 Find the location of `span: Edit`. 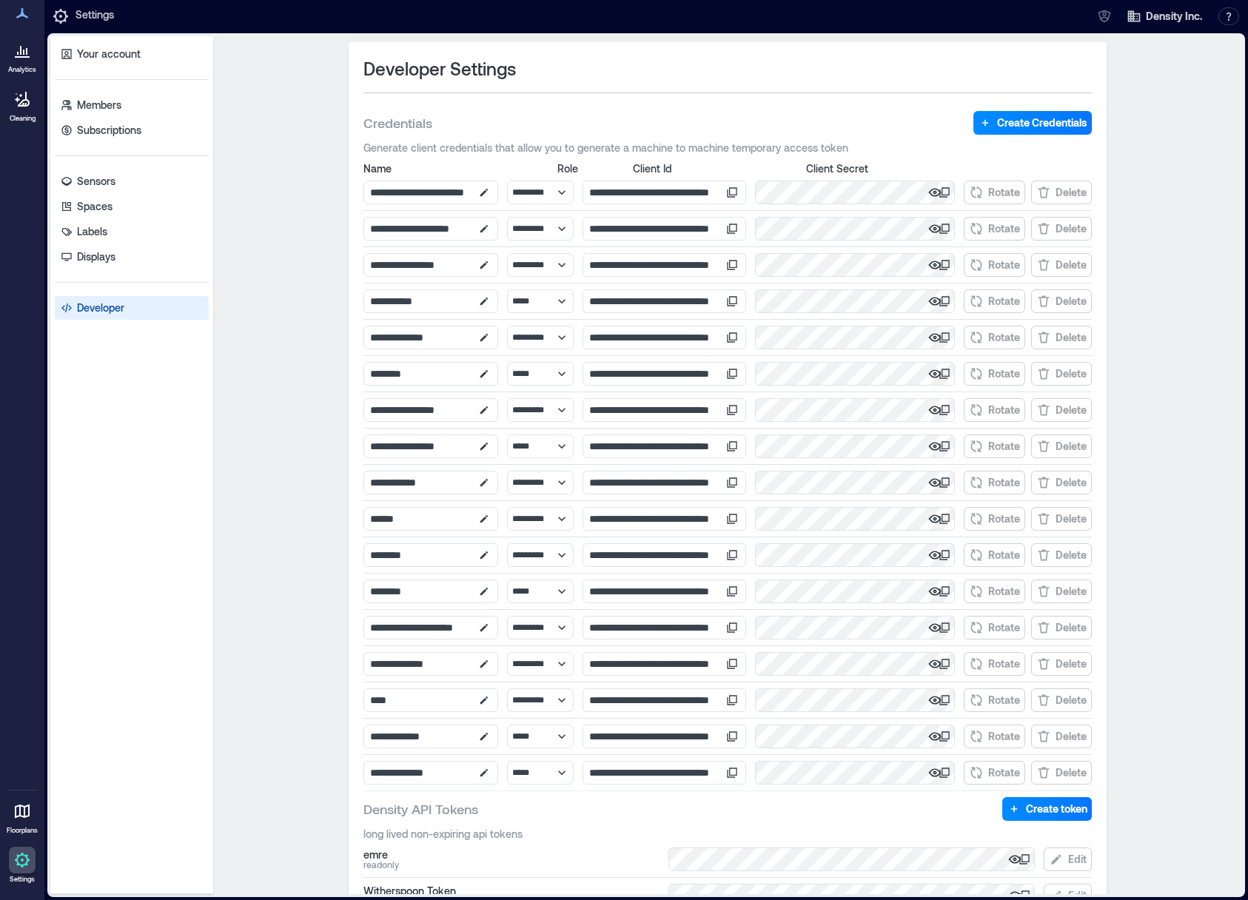

span: Edit is located at coordinates (1077, 860).